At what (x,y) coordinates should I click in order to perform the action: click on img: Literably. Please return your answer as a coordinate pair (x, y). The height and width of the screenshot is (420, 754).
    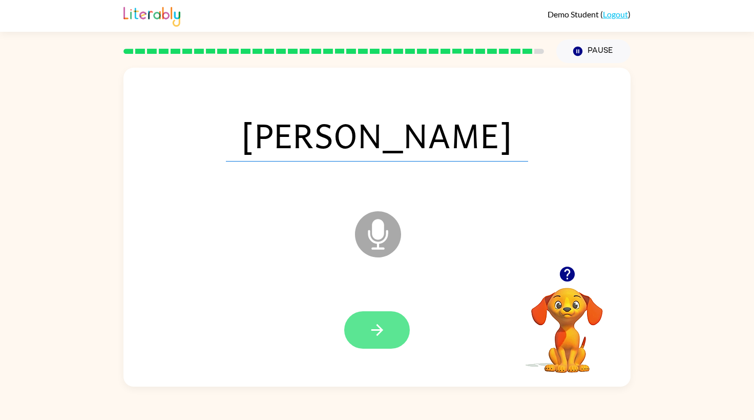
    Looking at the image, I should click on (152, 15).